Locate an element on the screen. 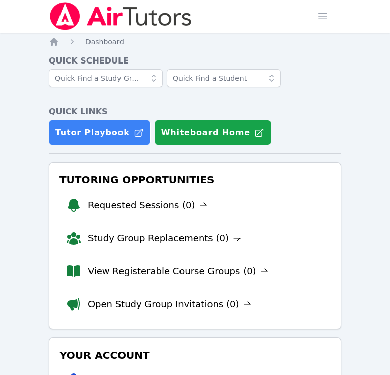 The height and width of the screenshot is (375, 390). a: Tutor Playbook is located at coordinates (100, 133).